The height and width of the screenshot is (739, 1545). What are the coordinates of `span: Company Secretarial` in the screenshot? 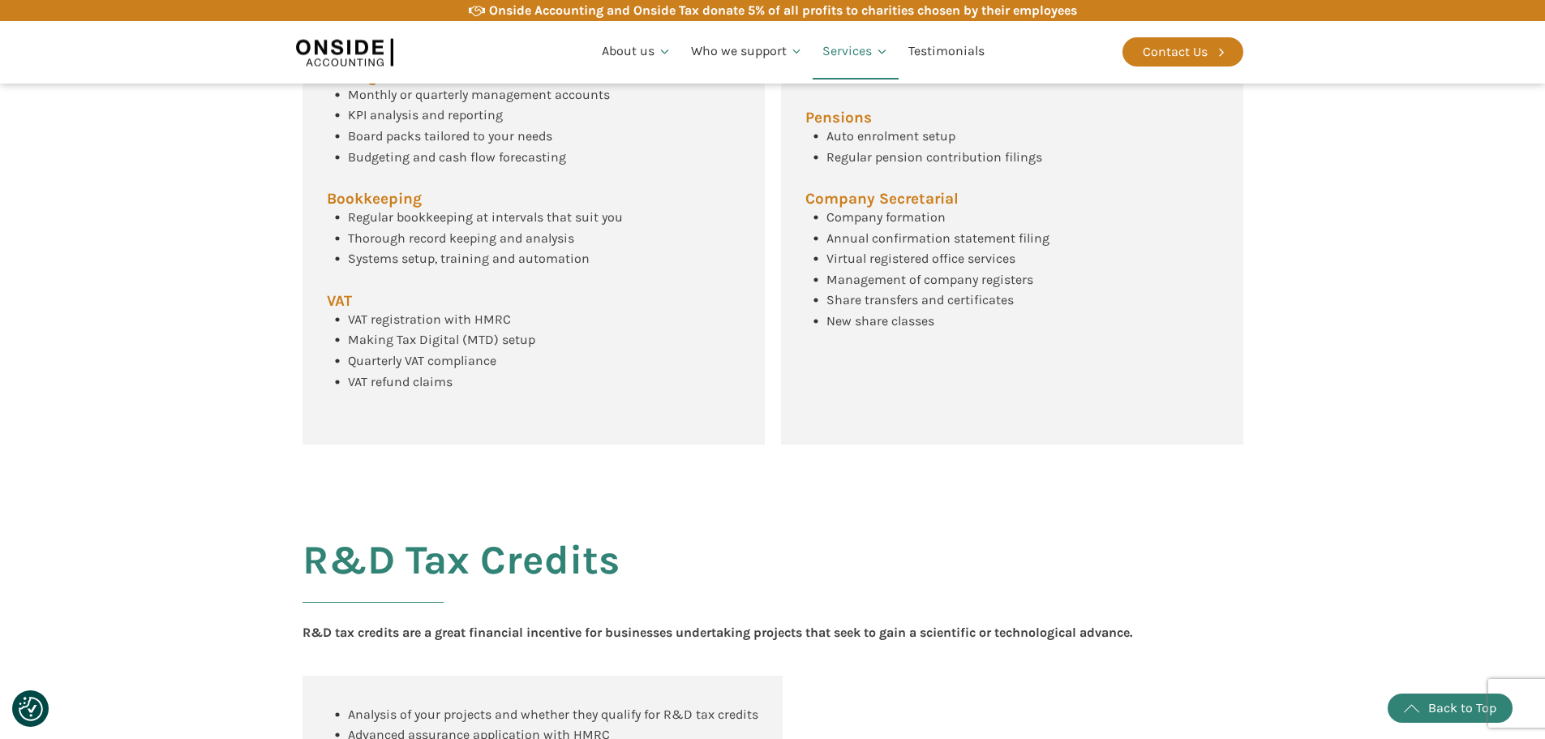 It's located at (881, 199).